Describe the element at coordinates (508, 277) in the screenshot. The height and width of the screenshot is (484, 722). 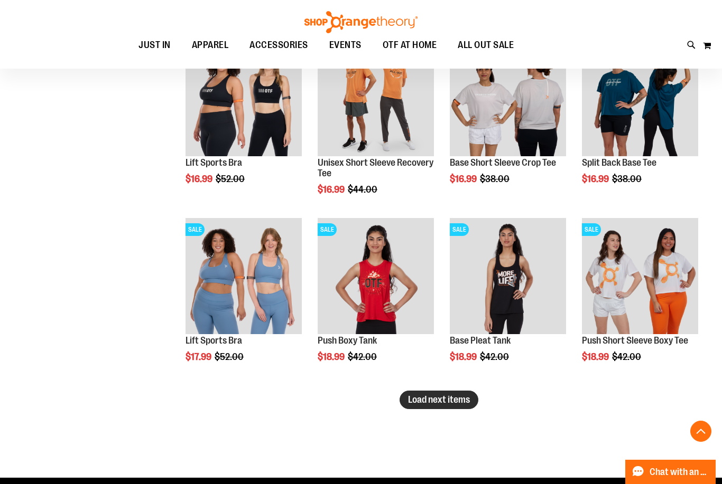
I see `a: Product image for Base Pleat TankSALE` at that location.